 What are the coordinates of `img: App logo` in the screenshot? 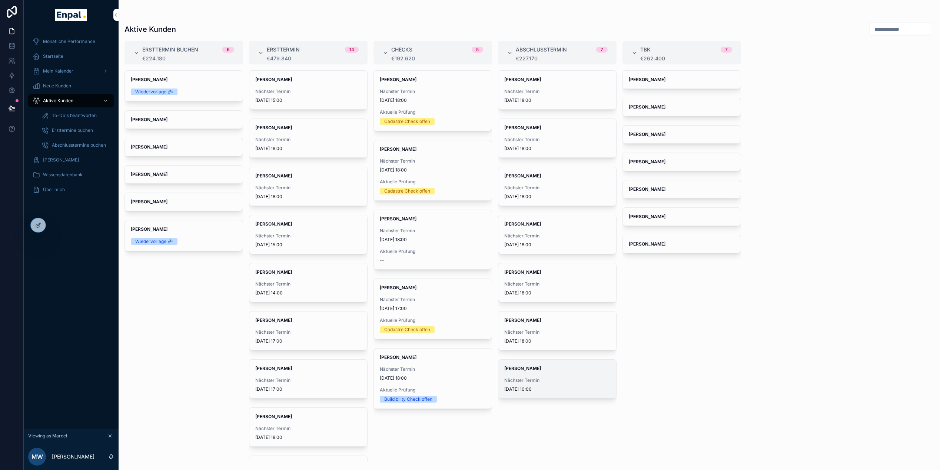 It's located at (71, 15).